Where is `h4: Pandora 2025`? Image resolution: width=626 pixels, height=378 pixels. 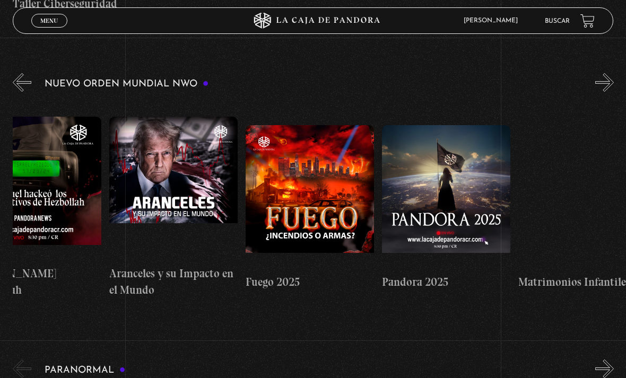 h4: Pandora 2025 is located at coordinates (446, 282).